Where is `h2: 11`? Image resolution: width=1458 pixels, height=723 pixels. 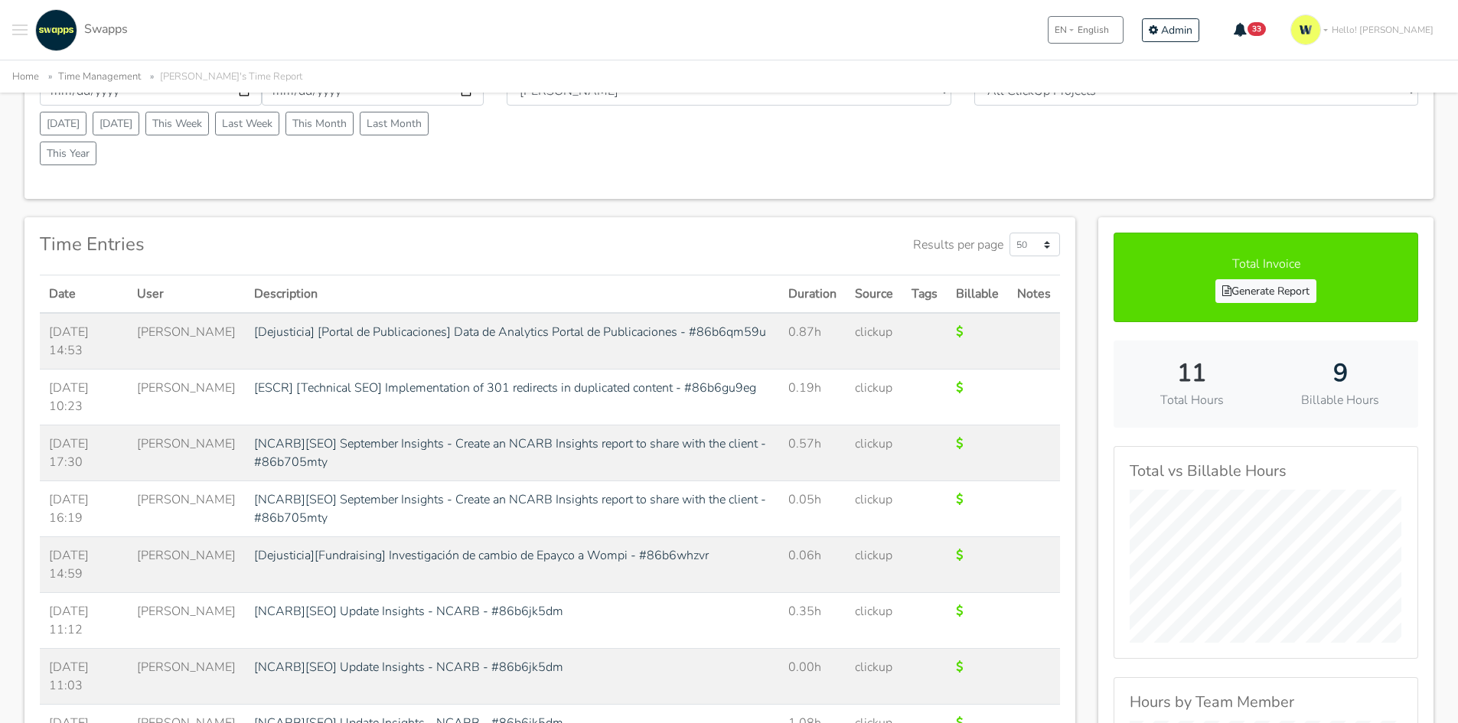
h2: 11 is located at coordinates (1192, 374).